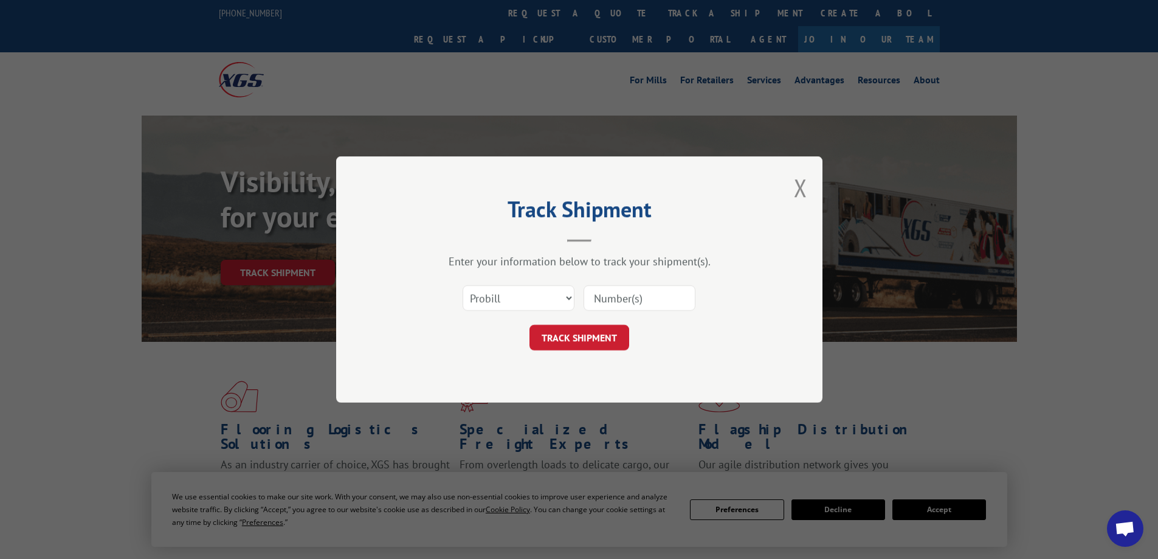 The width and height of the screenshot is (1158, 559). I want to click on h2: Track Shipment, so click(579, 212).